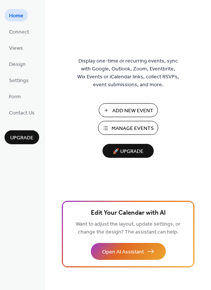  I want to click on a: Form, so click(15, 96).